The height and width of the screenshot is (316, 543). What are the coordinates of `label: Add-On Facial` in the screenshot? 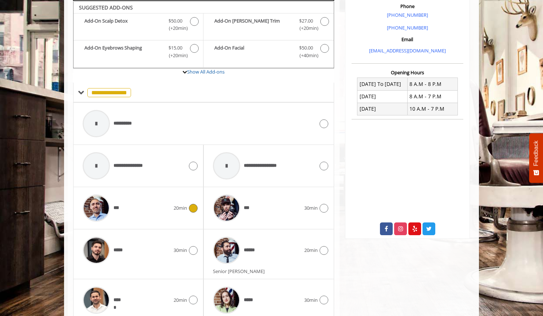 It's located at (268, 52).